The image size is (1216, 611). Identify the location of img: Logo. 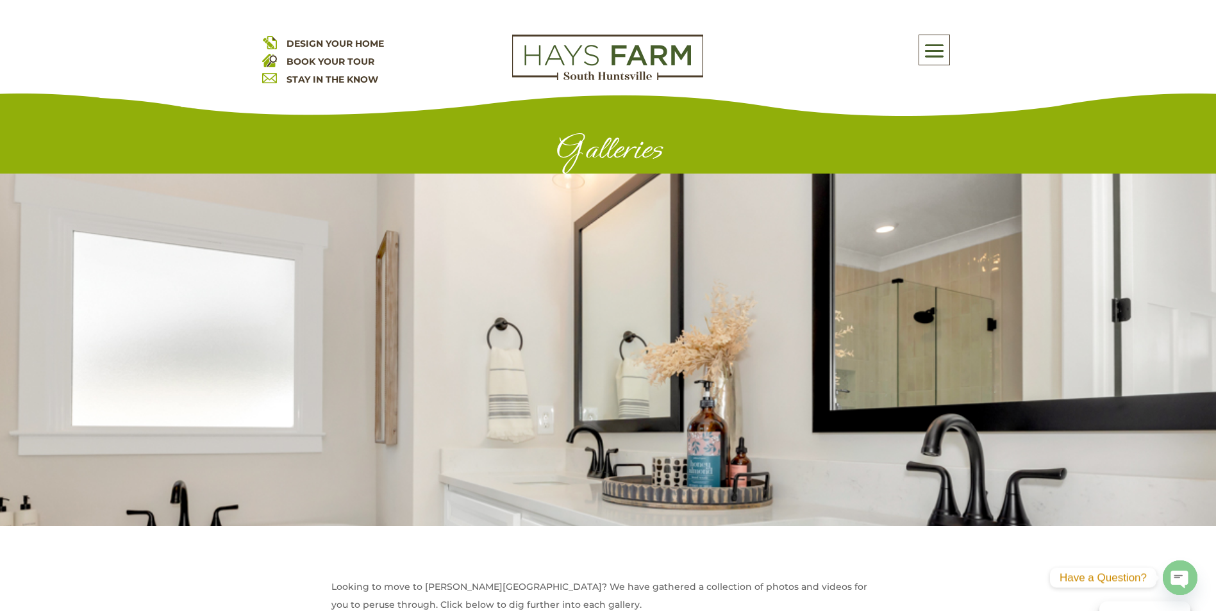
(608, 58).